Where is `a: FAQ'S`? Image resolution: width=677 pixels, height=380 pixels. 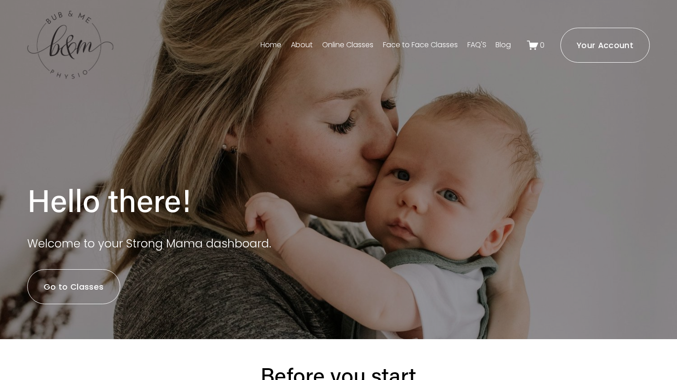
a: FAQ'S is located at coordinates (477, 45).